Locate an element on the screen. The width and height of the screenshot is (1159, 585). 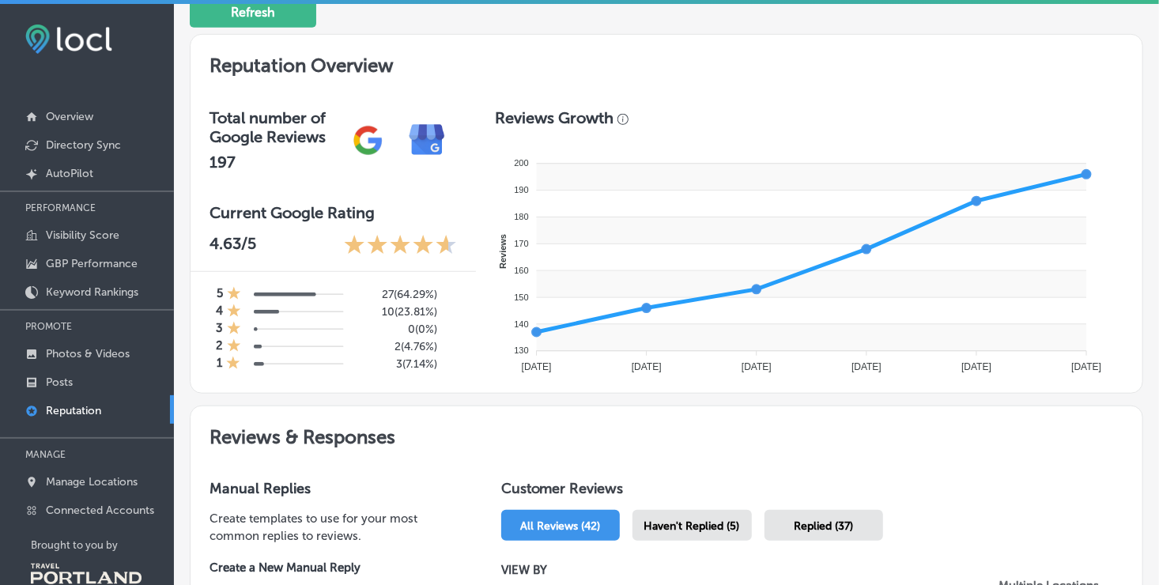
h4: 4 is located at coordinates (219, 312).